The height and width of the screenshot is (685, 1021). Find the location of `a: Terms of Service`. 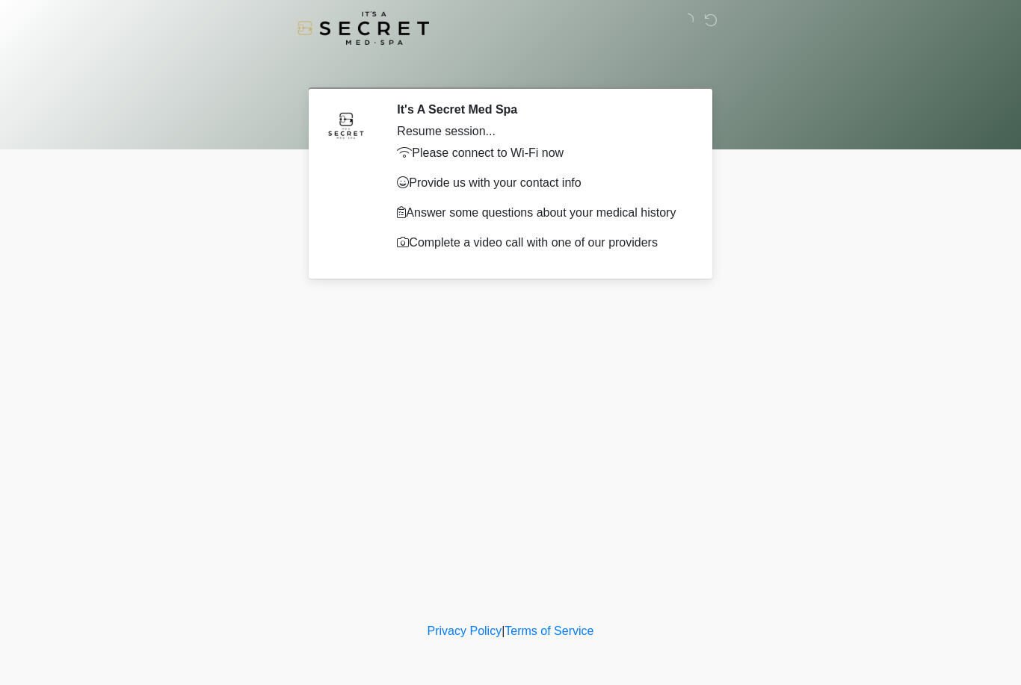

a: Terms of Service is located at coordinates (548, 631).